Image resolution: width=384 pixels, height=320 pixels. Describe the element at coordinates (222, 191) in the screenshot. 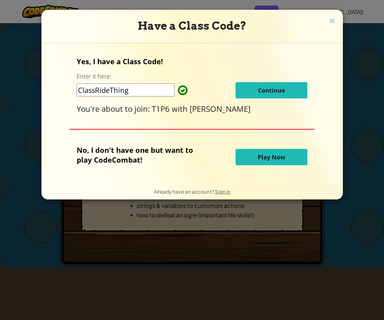

I see `span: Sign in` at that location.